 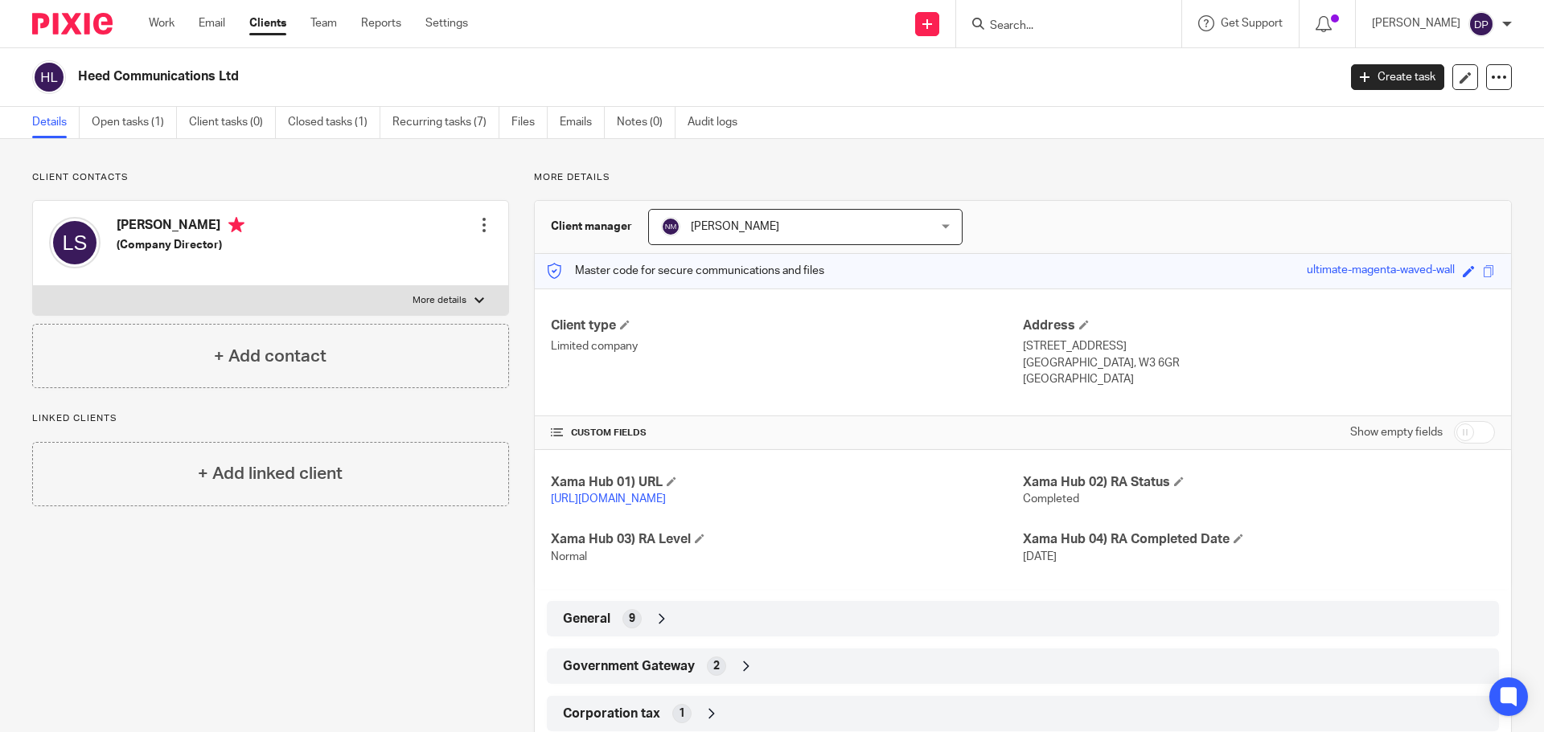 What do you see at coordinates (1380, 271) in the screenshot?
I see `div: ultimate-magenta-waved-wall` at bounding box center [1380, 271].